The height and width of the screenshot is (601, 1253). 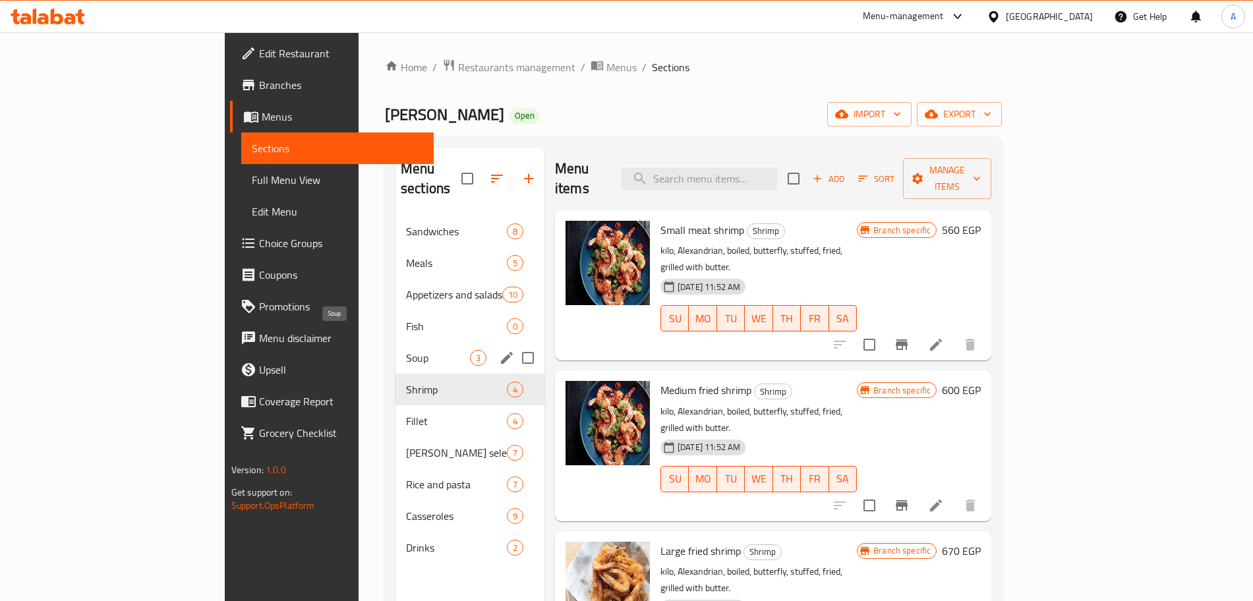 What do you see at coordinates (843, 479) in the screenshot?
I see `span: SA` at bounding box center [843, 479].